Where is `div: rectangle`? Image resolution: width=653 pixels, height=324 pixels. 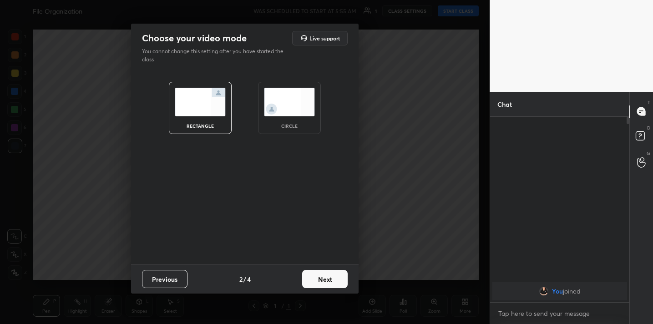
div: rectangle is located at coordinates (200, 126).